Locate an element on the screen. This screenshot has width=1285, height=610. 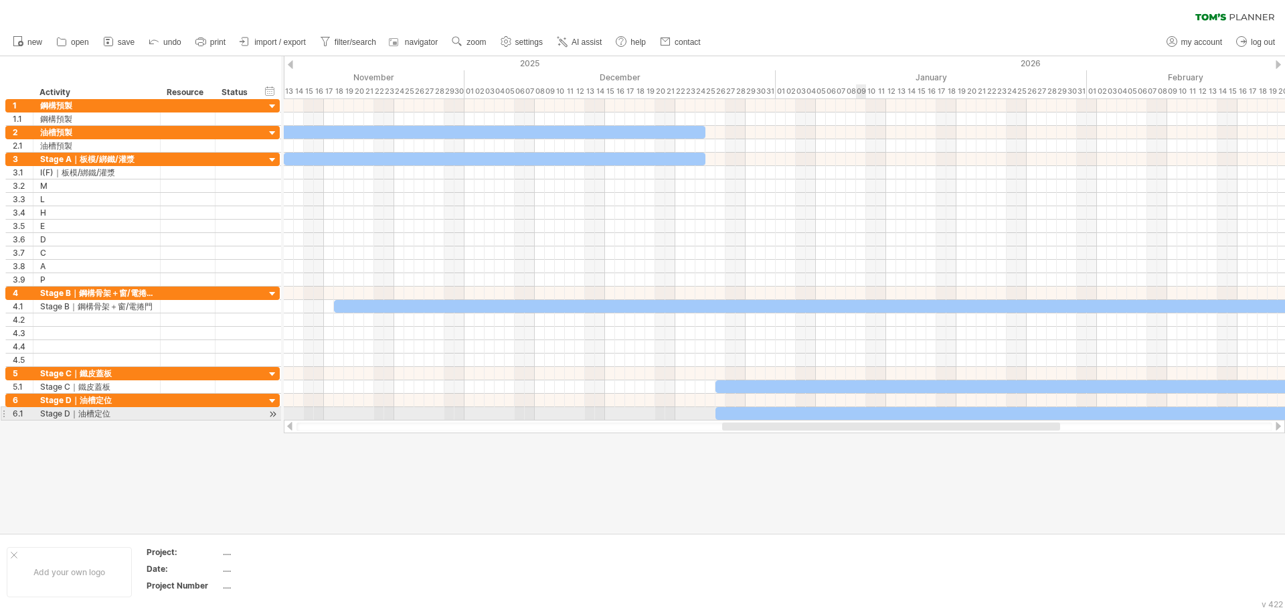
div: Thursday, 8 January 2026 is located at coordinates (851, 91).